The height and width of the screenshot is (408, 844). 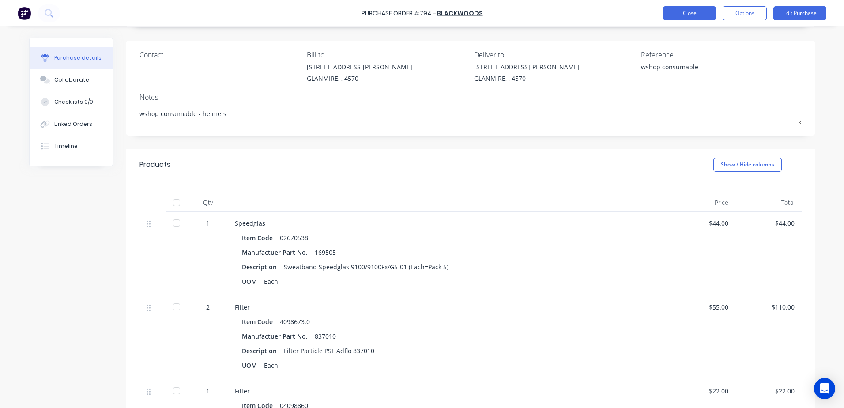 I want to click on img: Factory, so click(x=24, y=13).